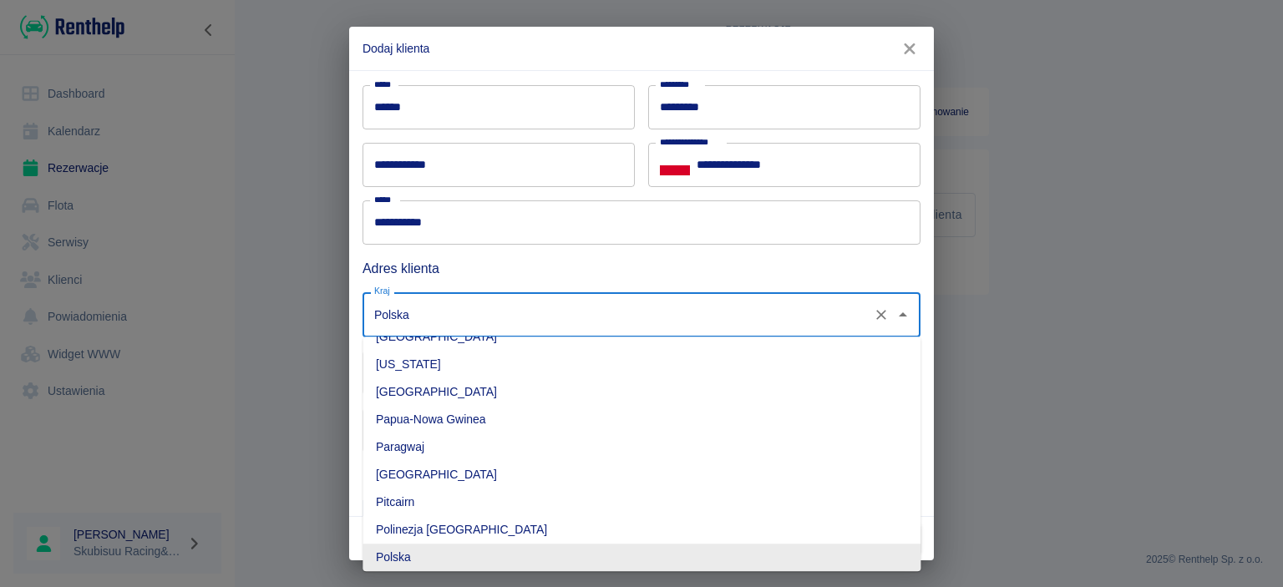 The image size is (1283, 587). What do you see at coordinates (642, 557) in the screenshot?
I see `li: Polska` at bounding box center [642, 557].